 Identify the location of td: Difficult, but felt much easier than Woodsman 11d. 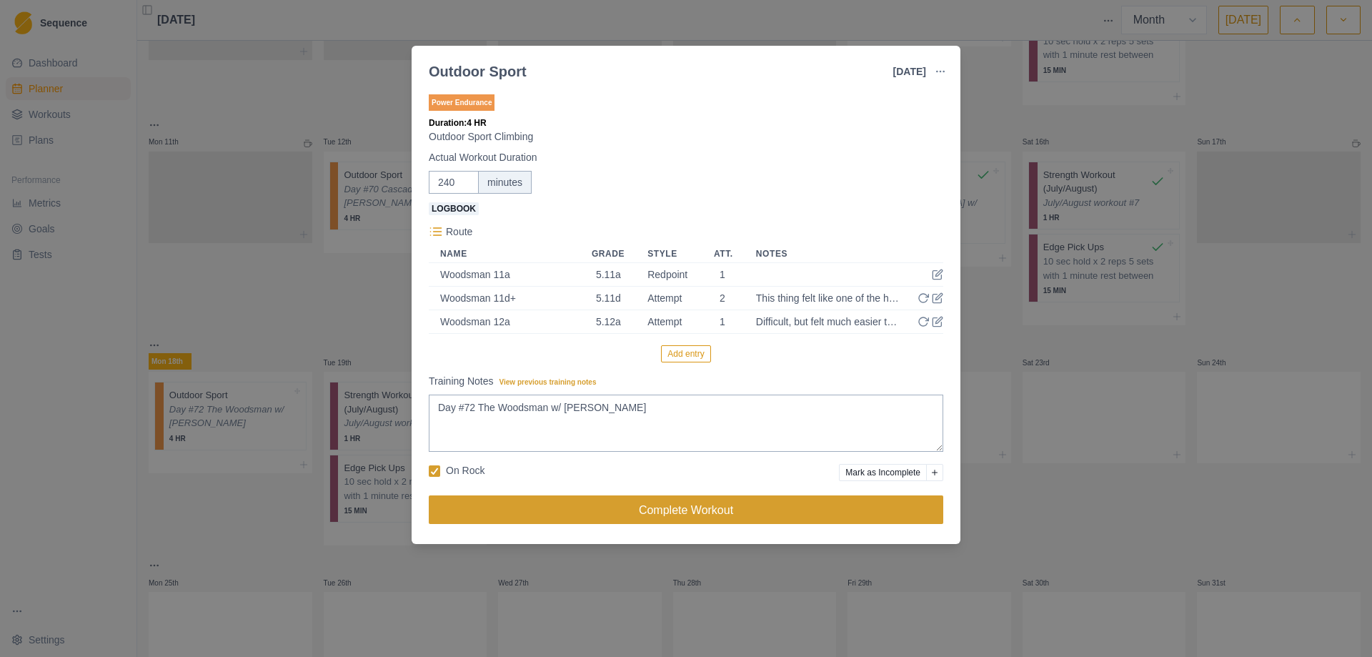
(830, 322).